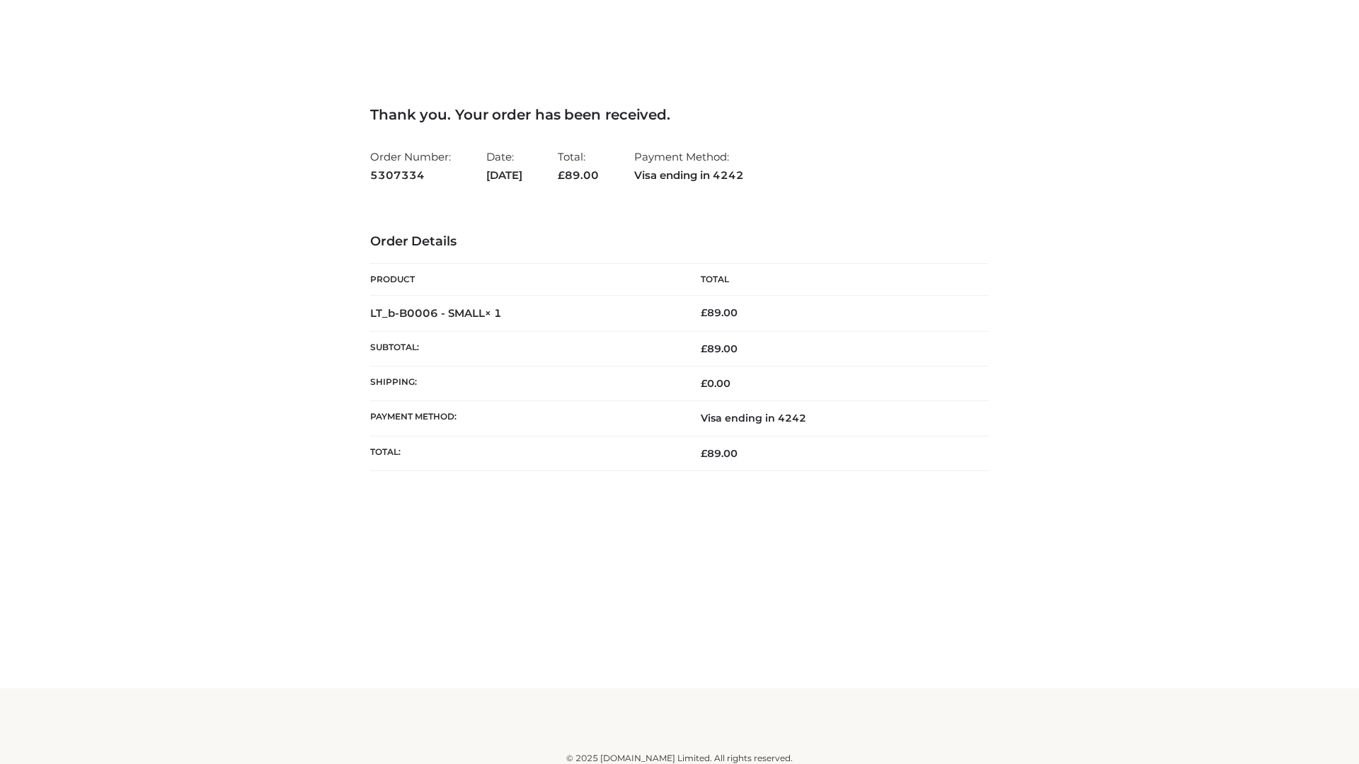 The height and width of the screenshot is (764, 1359). What do you see at coordinates (410, 176) in the screenshot?
I see `strong: 5307334` at bounding box center [410, 176].